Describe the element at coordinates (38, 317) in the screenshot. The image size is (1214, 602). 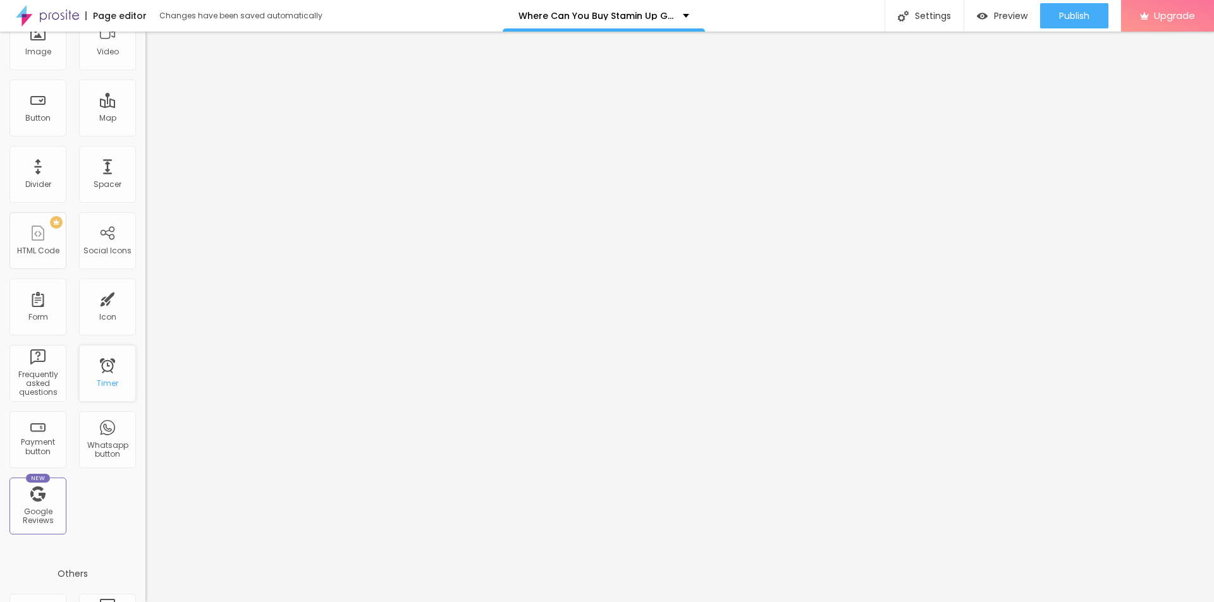
I see `div: Form` at that location.